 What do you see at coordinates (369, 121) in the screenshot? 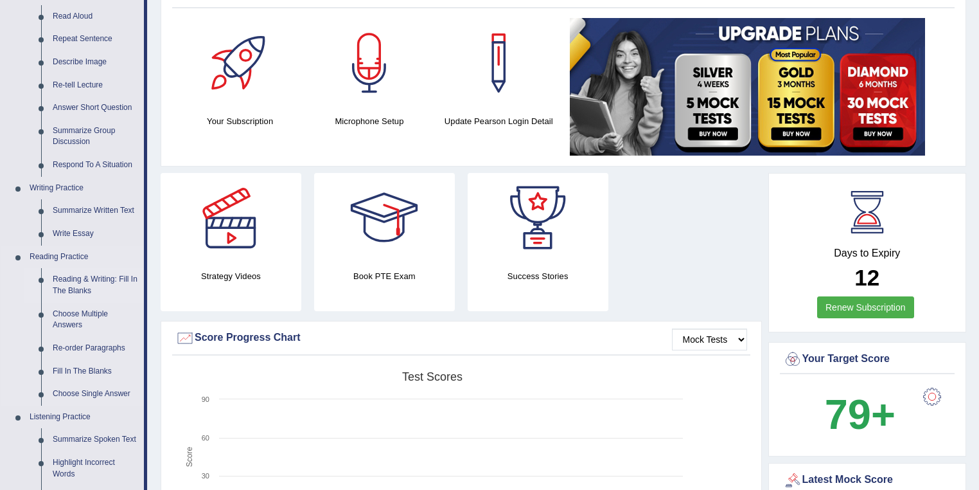
I see `h4: Microphone Setup` at bounding box center [369, 121].